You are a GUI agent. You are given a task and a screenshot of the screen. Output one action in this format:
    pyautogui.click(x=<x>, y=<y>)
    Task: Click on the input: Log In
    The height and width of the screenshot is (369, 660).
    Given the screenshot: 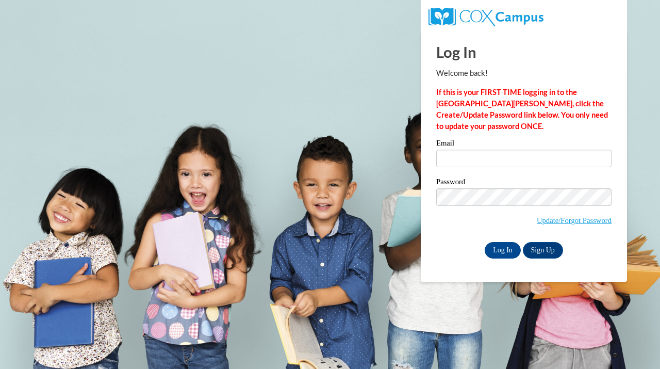 What is the action you would take?
    pyautogui.click(x=503, y=250)
    